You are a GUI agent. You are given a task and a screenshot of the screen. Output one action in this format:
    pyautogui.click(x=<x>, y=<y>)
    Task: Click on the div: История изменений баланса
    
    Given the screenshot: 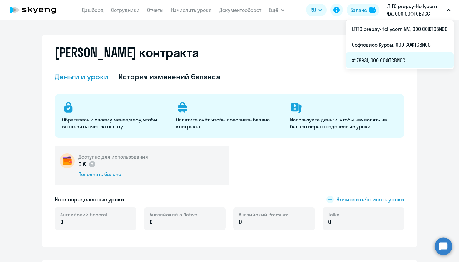 What is the action you would take?
    pyautogui.click(x=169, y=76)
    